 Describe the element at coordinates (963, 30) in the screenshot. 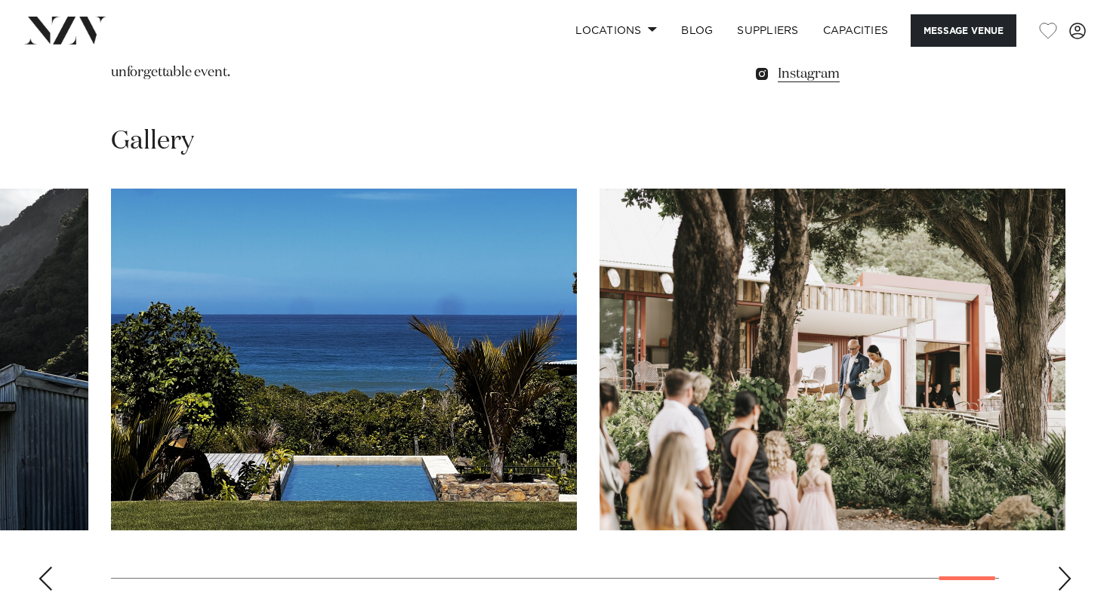

I see `button: Message Venue` at that location.